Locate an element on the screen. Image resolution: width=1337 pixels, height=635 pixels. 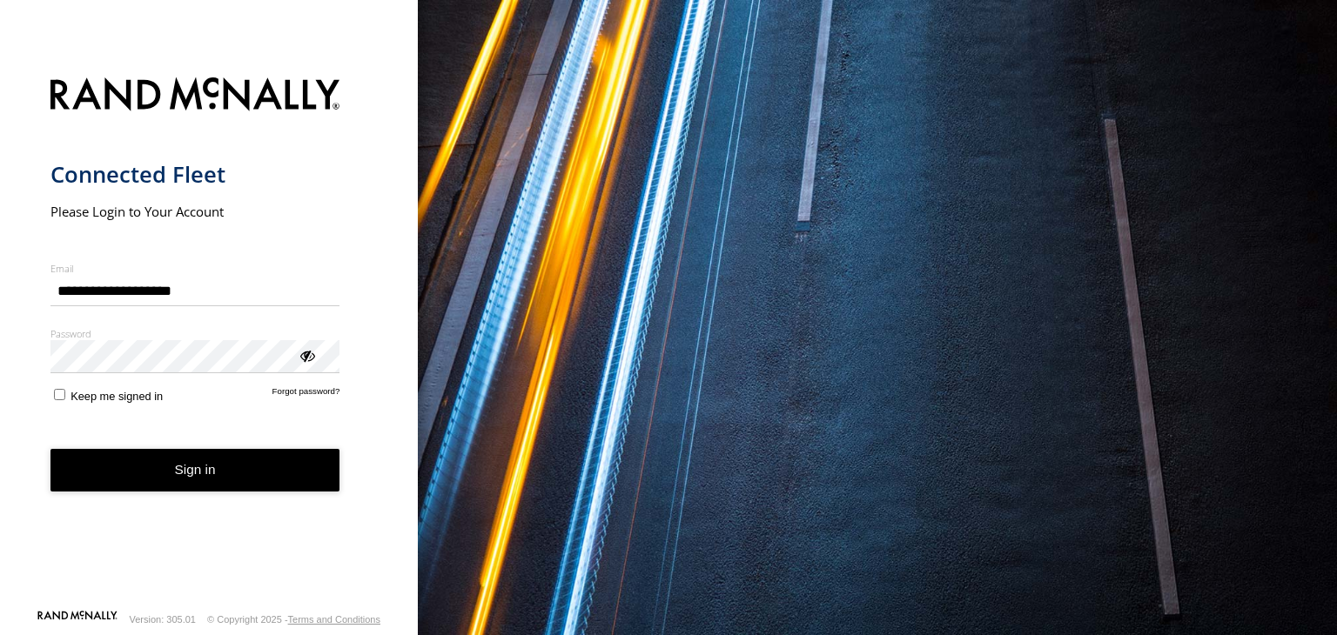
h2: Please Login to Your Account is located at coordinates (195, 212).